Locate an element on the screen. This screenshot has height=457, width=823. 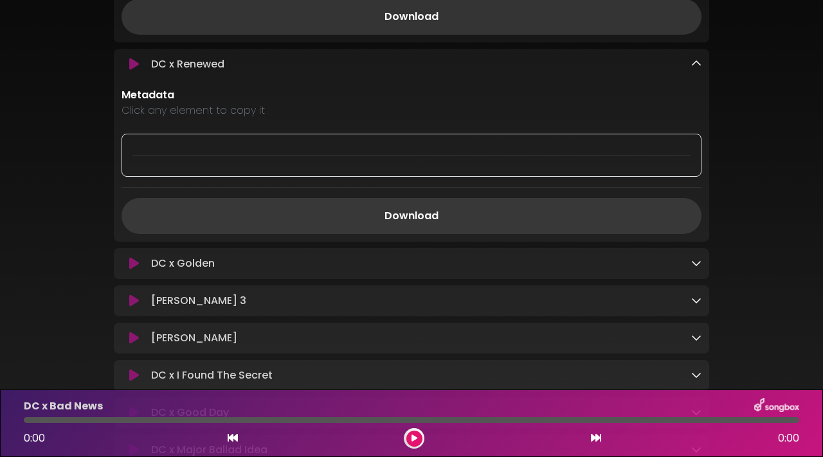
p: DC x Renewed is located at coordinates (188, 64).